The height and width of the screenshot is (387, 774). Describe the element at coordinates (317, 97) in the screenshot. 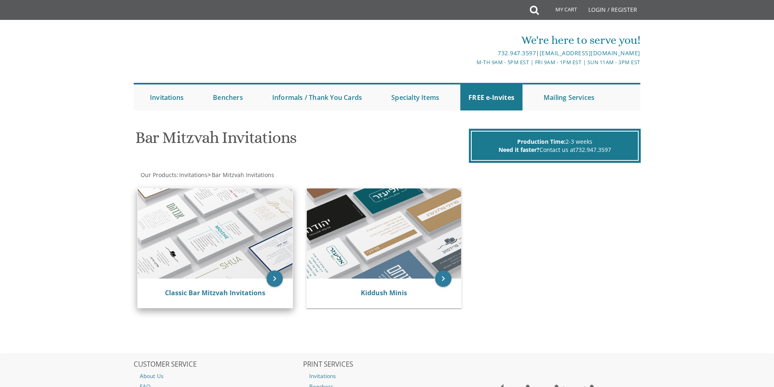

I see `a: Informals / Thank You Cards` at that location.